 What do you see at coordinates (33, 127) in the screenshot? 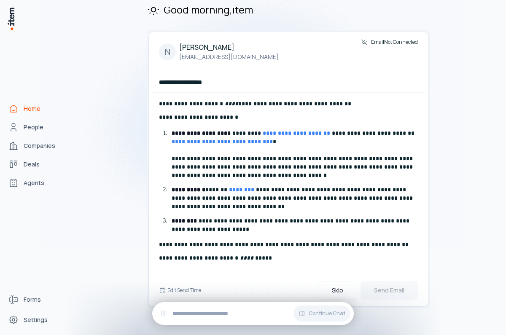
I see `span: People` at bounding box center [33, 127].